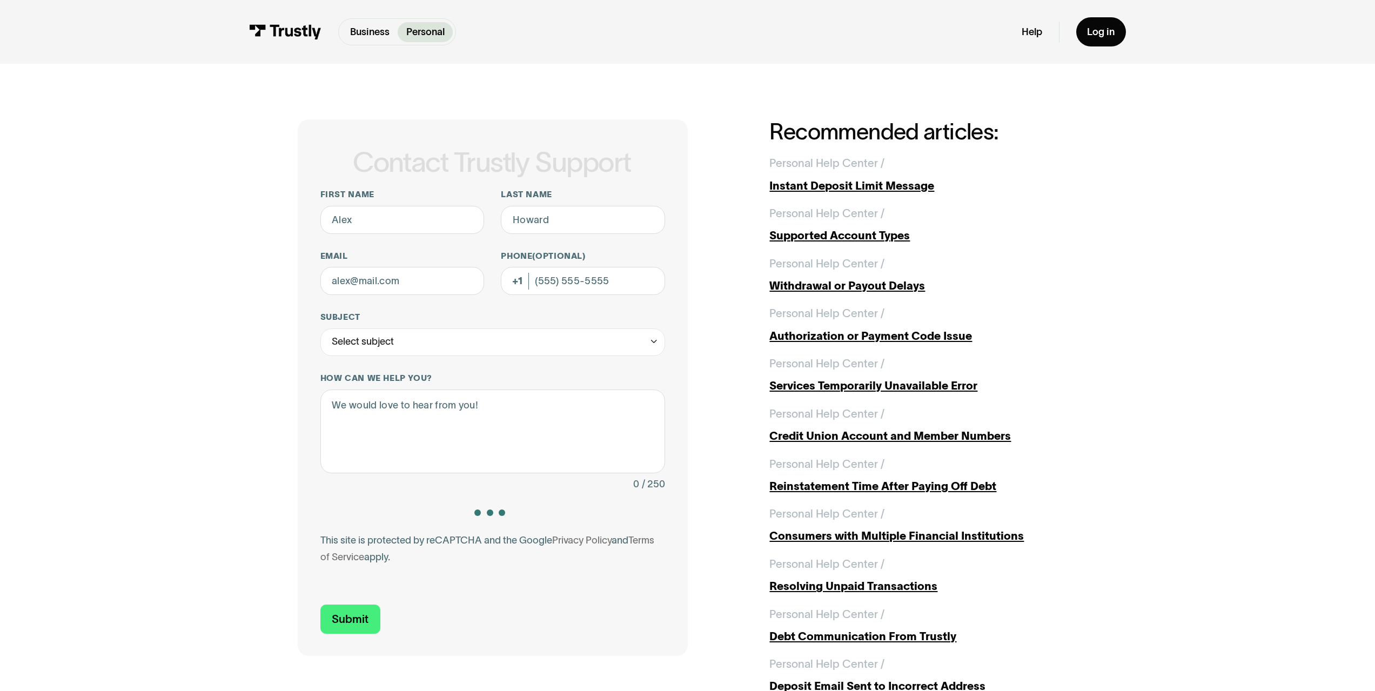  What do you see at coordinates (923, 325) in the screenshot?
I see `a: Personal Help Center /Authorization or Payment Code Issue` at bounding box center [923, 325].